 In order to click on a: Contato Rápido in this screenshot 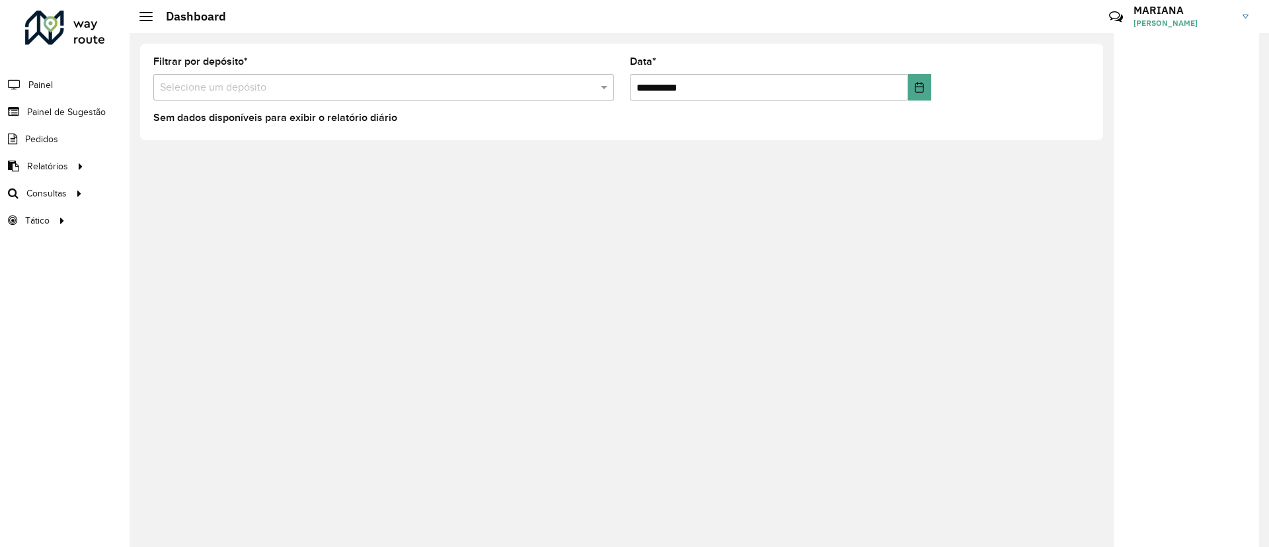, I will do `click(1115, 17)`.